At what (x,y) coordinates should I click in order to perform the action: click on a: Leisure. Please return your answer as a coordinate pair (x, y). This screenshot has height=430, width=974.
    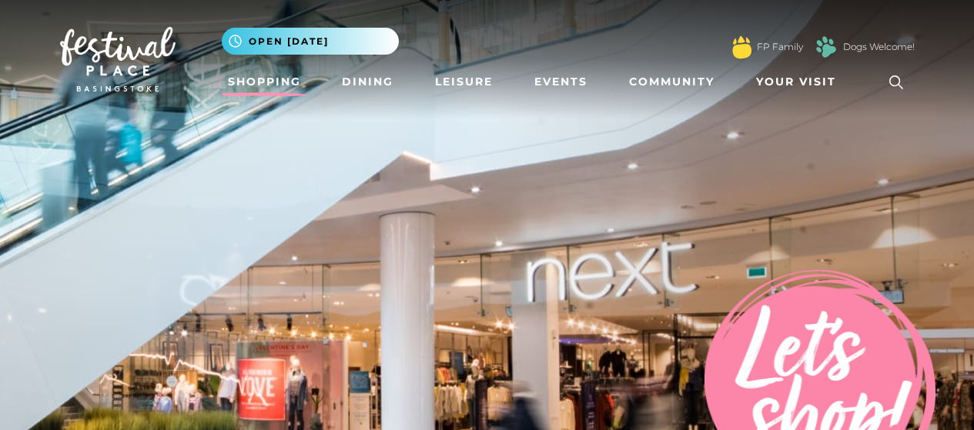
    Looking at the image, I should click on (463, 82).